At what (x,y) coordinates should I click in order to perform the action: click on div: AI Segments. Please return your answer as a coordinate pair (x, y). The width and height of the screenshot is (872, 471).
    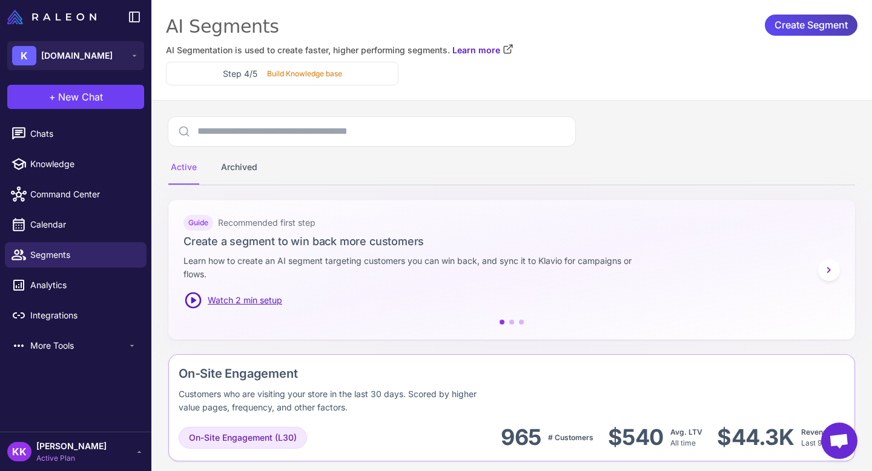
    Looking at the image, I should click on (512, 27).